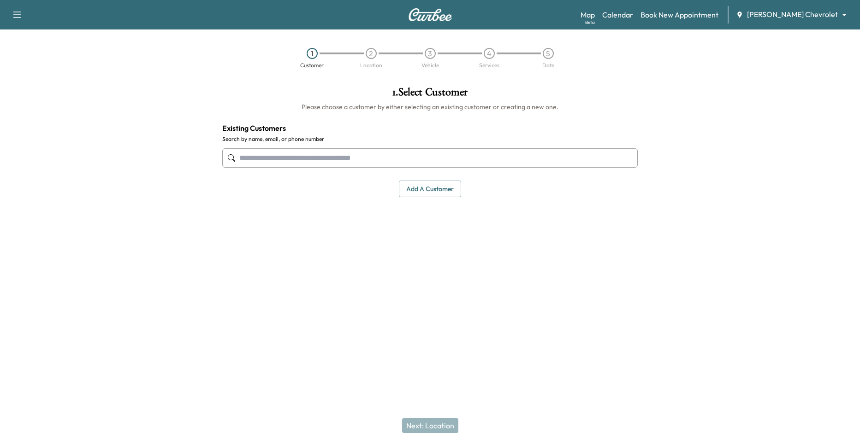 The height and width of the screenshot is (444, 860). Describe the element at coordinates (587, 15) in the screenshot. I see `a: MapBeta` at that location.